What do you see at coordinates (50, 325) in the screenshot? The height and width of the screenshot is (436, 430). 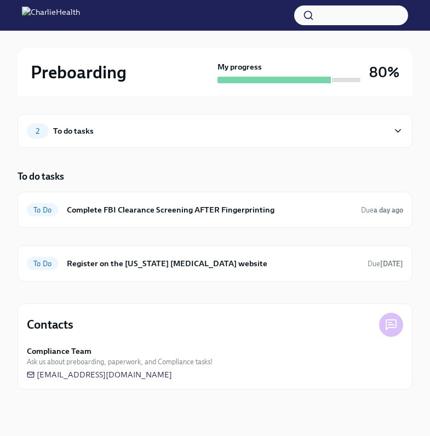 I see `h4: Contacts` at bounding box center [50, 325].